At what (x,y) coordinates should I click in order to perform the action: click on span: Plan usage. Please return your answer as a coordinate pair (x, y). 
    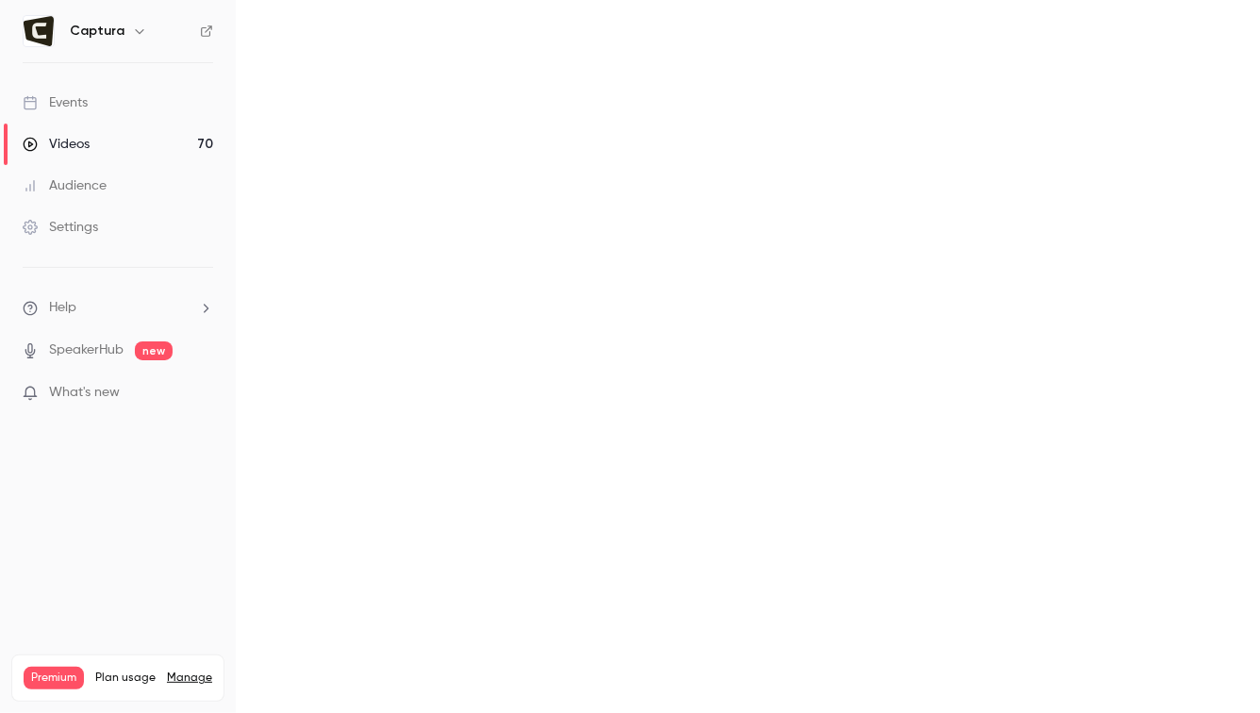
    Looking at the image, I should click on (125, 678).